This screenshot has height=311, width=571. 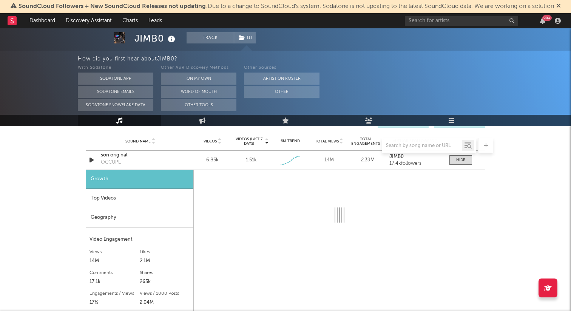 What do you see at coordinates (156, 38) in the screenshot?
I see `div: JIMB0` at bounding box center [156, 38].